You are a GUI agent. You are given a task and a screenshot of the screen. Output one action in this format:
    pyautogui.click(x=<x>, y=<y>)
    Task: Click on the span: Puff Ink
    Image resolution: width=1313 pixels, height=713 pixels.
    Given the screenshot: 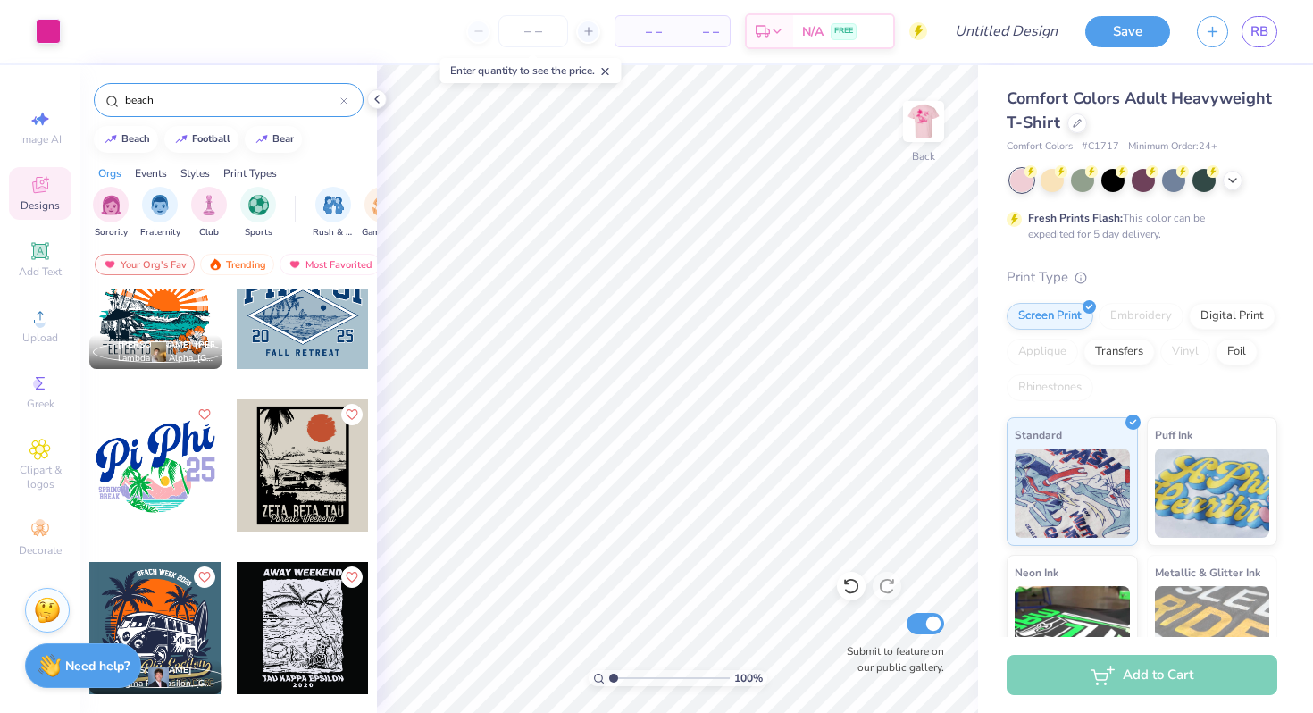 What is the action you would take?
    pyautogui.click(x=1174, y=434)
    